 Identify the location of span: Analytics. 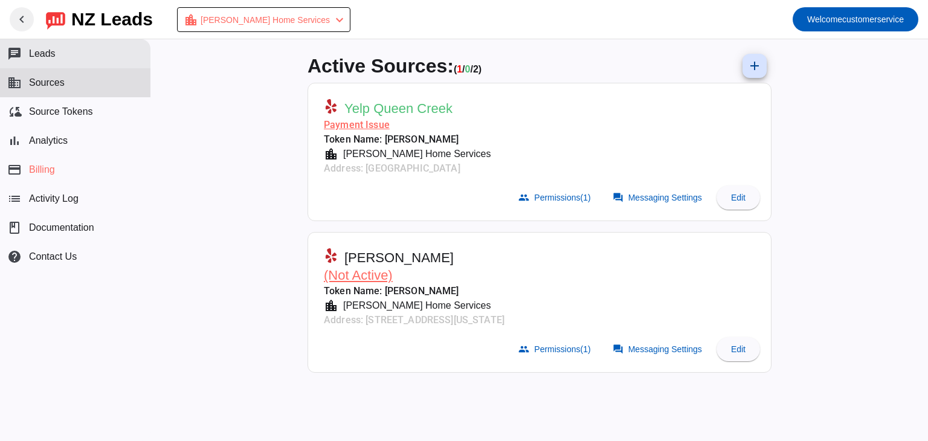
(48, 141).